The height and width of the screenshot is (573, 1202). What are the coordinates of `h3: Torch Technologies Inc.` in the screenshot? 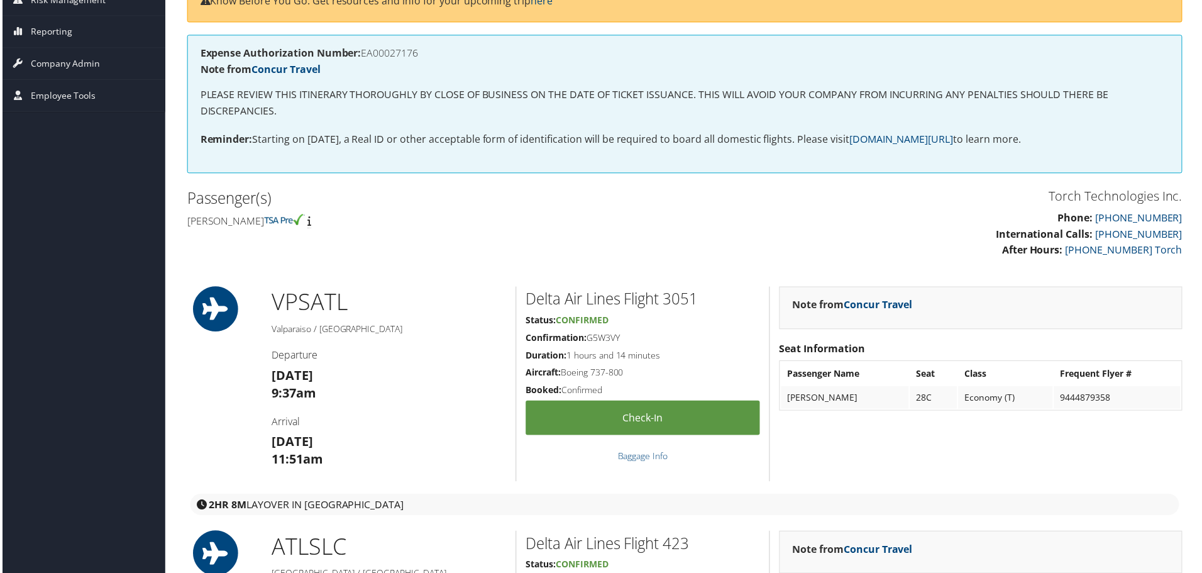 It's located at (940, 197).